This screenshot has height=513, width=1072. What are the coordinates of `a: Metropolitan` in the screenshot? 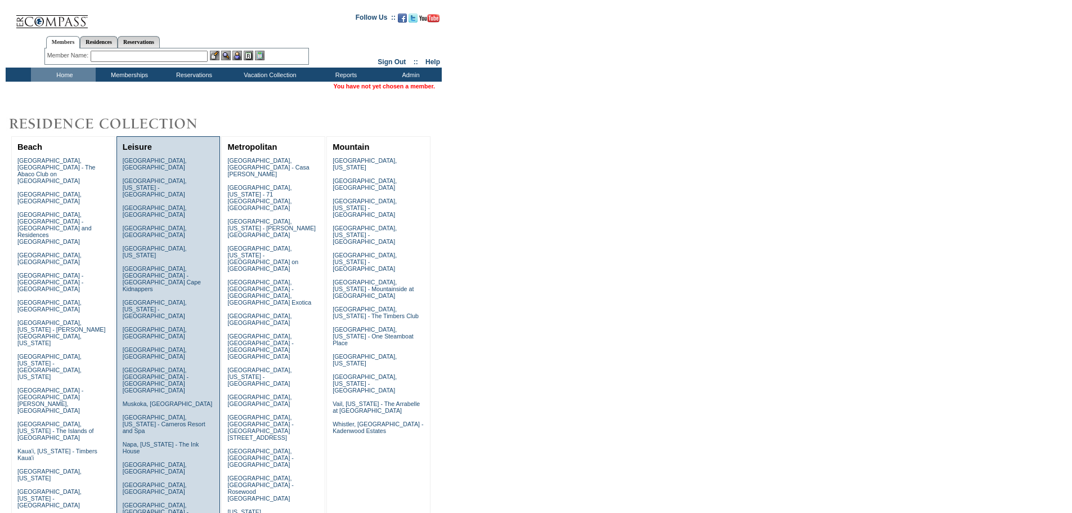 It's located at (252, 147).